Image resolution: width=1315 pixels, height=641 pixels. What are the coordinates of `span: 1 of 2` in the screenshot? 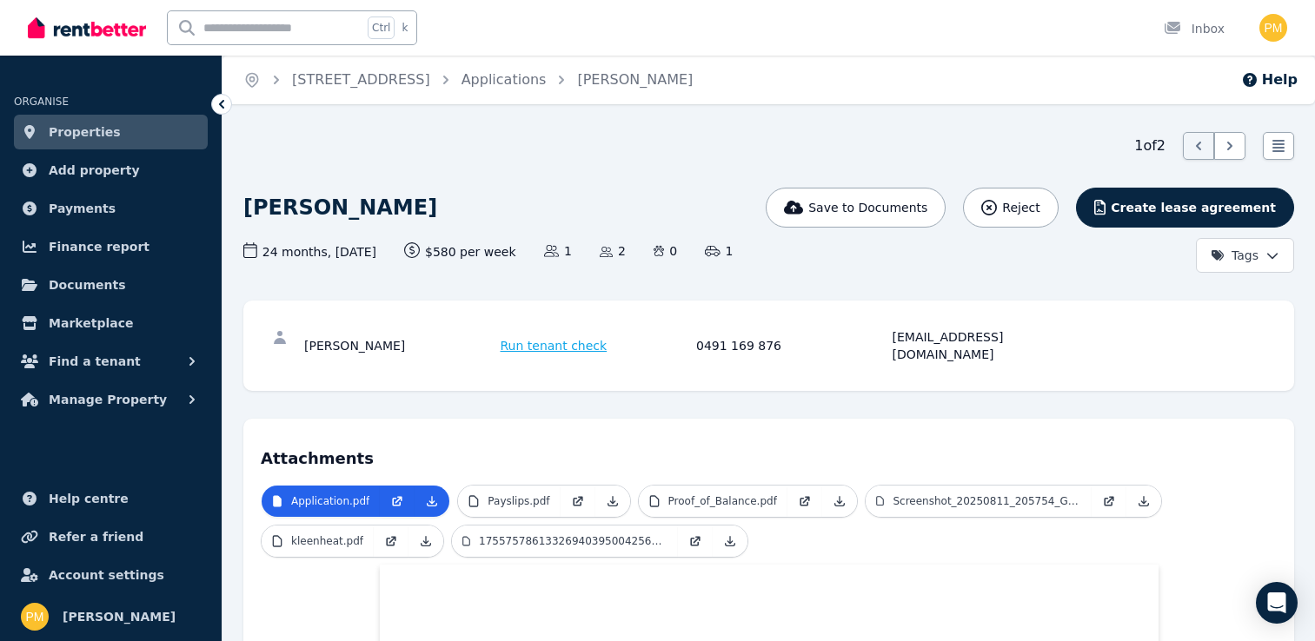 It's located at (1150, 146).